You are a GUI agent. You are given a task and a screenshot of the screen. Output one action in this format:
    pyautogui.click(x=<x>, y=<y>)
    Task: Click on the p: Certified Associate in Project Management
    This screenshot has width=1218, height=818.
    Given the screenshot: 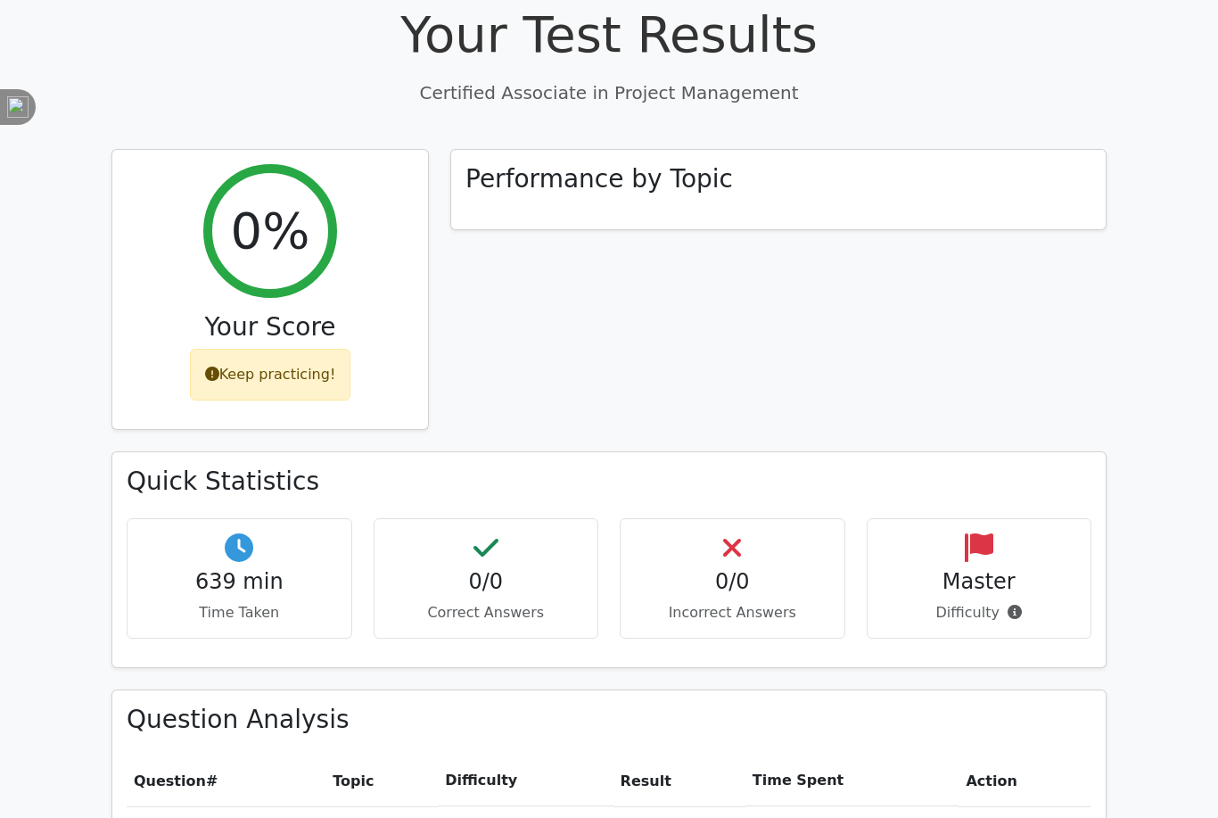 What is the action you would take?
    pyautogui.click(x=609, y=93)
    